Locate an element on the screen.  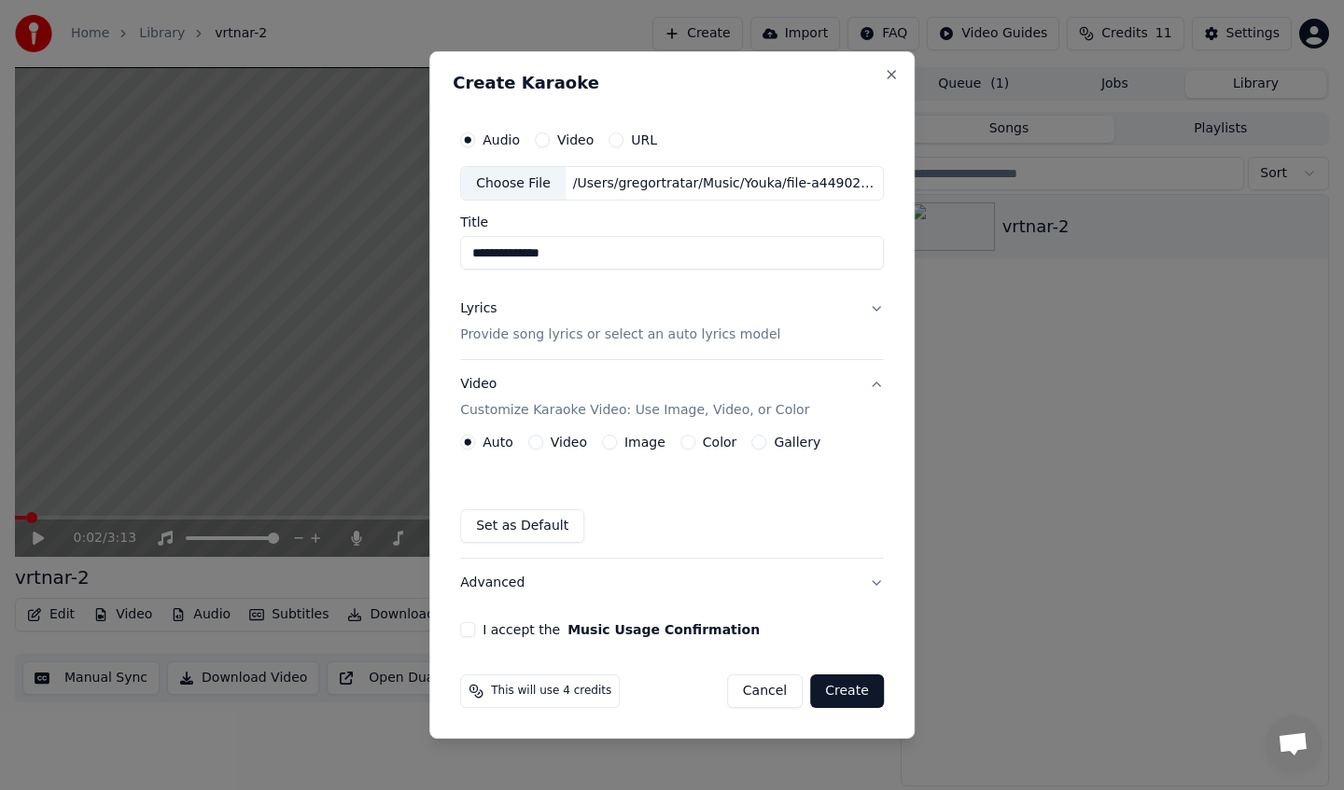
p: Customize Karaoke Video: Use Image, Video, or Color is located at coordinates (635, 411).